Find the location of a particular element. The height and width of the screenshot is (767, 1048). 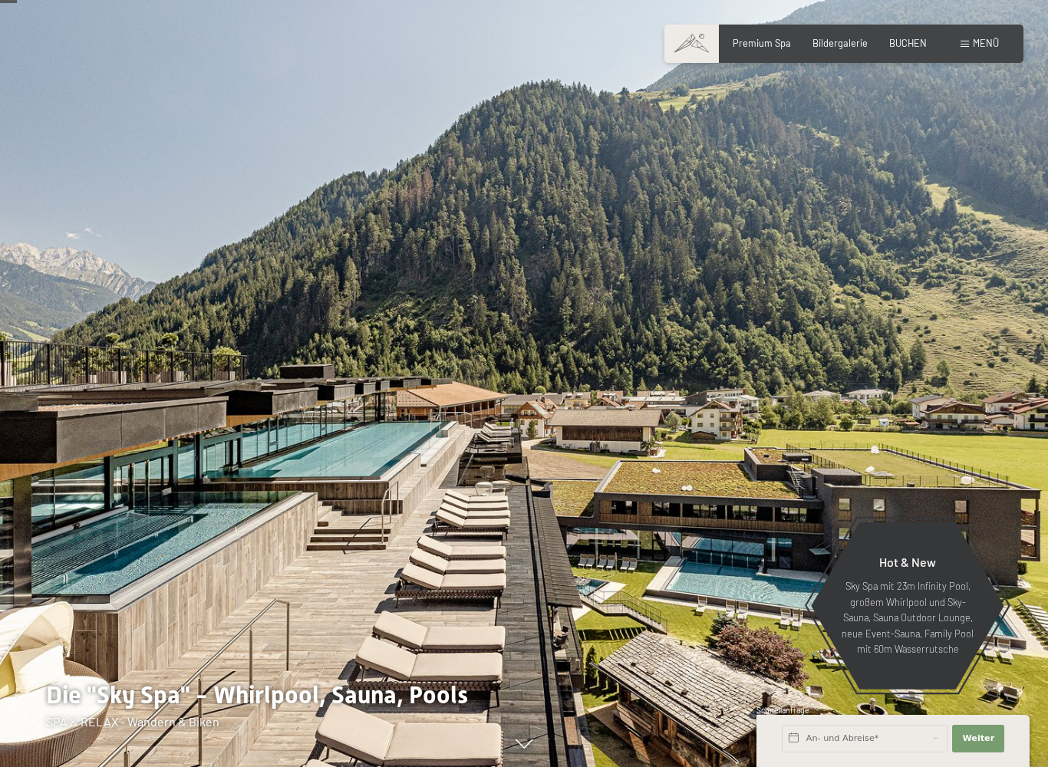

span: Weiter is located at coordinates (978, 739).